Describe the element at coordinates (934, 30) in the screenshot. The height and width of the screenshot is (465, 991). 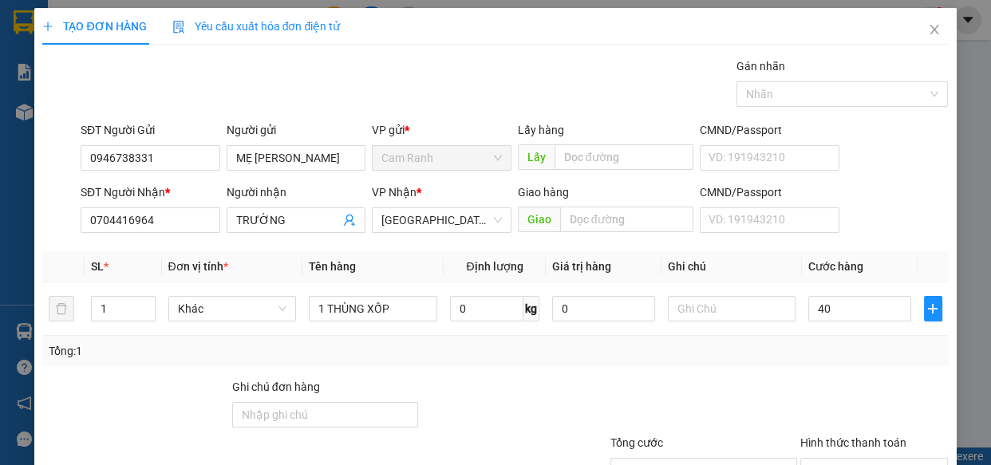
I see `button: Close` at that location.